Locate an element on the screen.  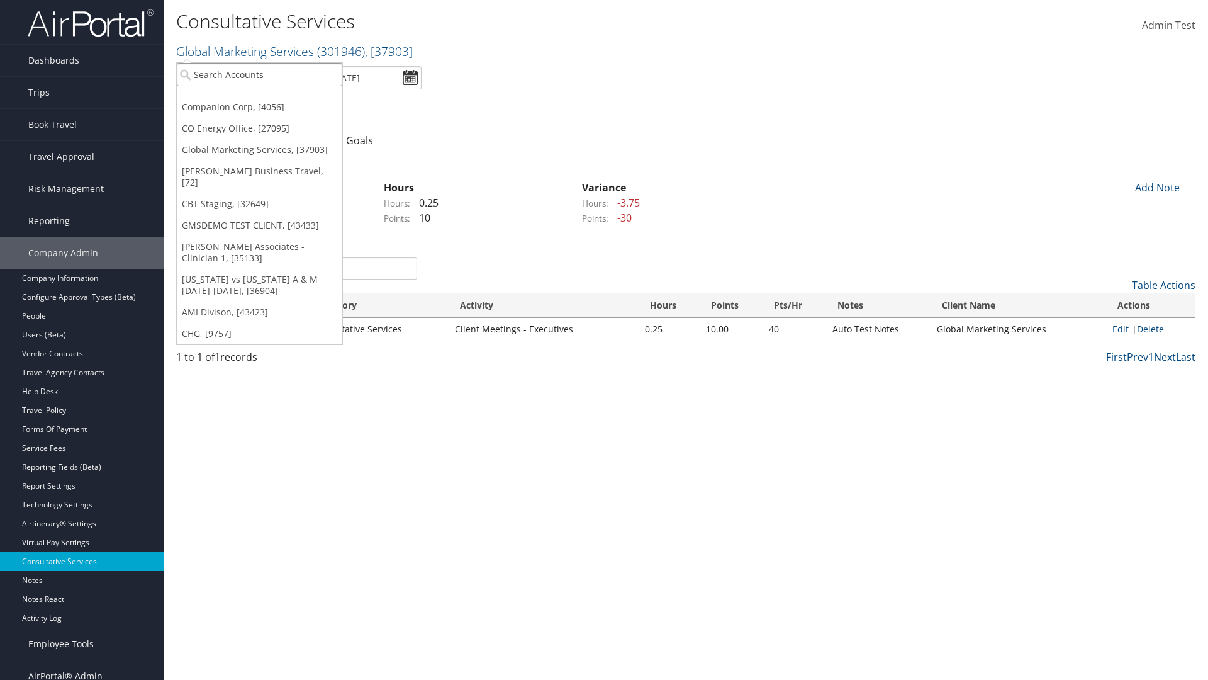
th: Client Name is located at coordinates (1018, 305).